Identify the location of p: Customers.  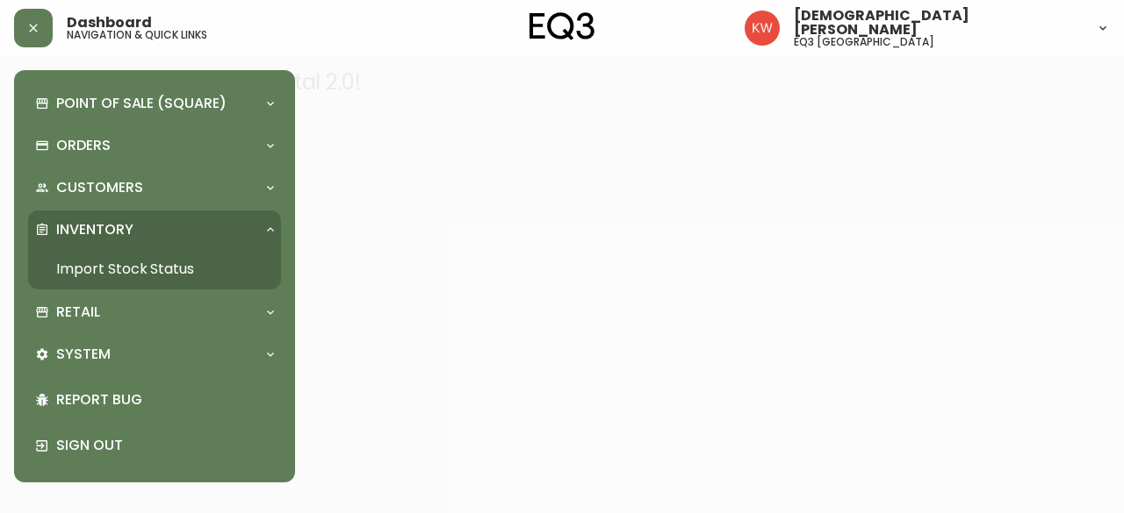
(99, 188).